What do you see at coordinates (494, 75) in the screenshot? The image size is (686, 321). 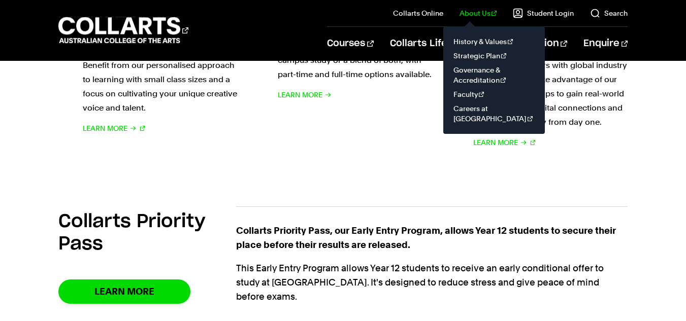 I see `a: Governance & Accreditation` at bounding box center [494, 75].